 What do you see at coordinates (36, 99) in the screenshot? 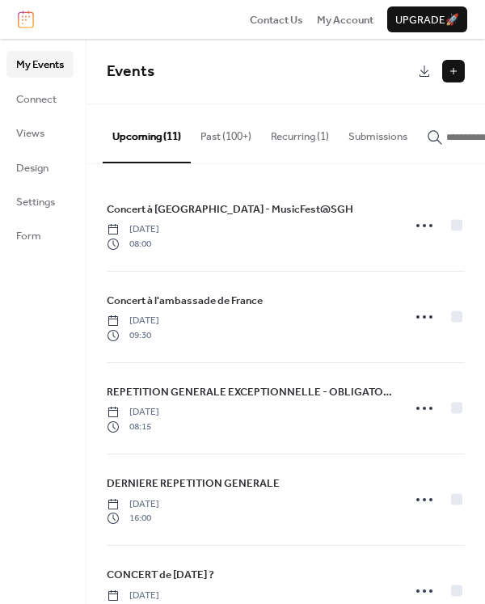
I see `span: Connect` at bounding box center [36, 99].